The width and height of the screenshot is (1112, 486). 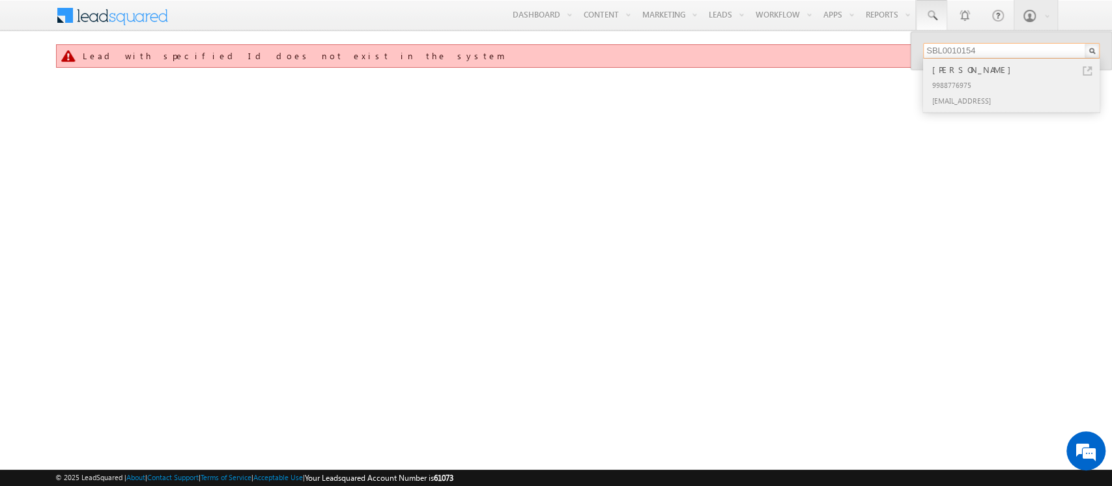 What do you see at coordinates (226, 477) in the screenshot?
I see `a: Terms of Service` at bounding box center [226, 477].